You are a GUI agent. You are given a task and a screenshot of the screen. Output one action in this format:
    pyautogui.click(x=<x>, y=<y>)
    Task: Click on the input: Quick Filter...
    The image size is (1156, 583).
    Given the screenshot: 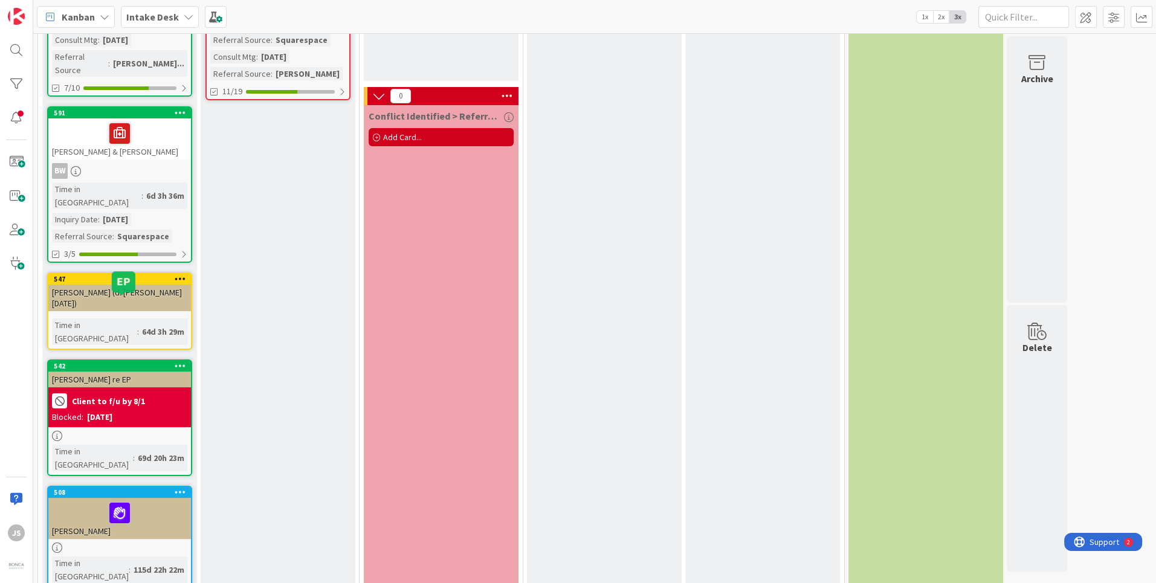 What is the action you would take?
    pyautogui.click(x=1024, y=17)
    